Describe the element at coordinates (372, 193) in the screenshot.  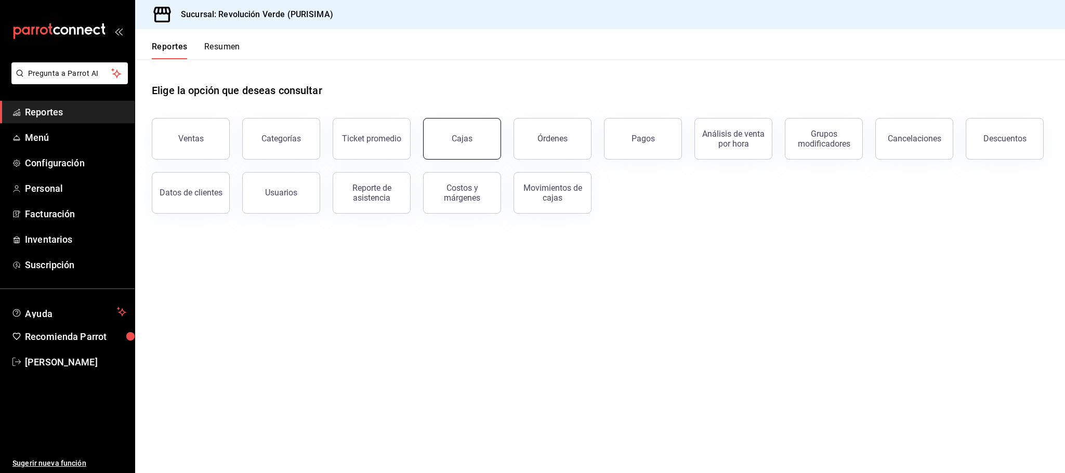
I see `button: Reporte de asistencia` at that location.